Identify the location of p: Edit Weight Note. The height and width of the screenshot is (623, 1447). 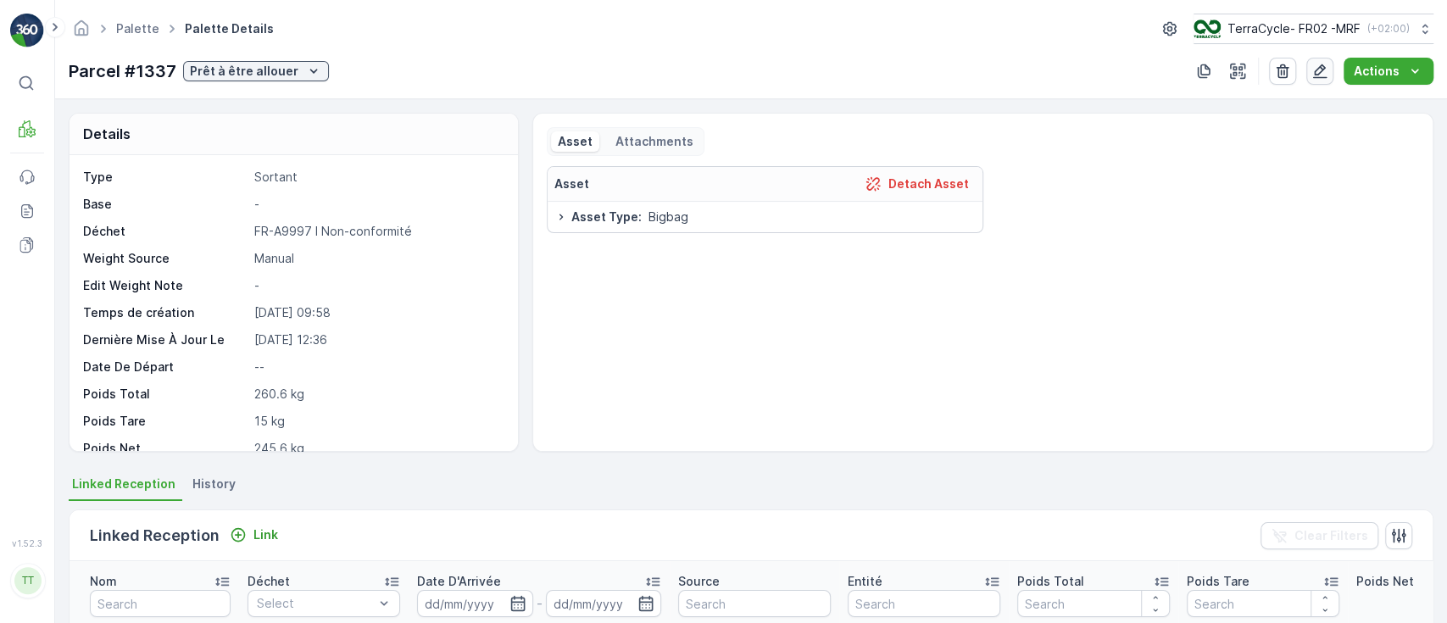
(165, 286).